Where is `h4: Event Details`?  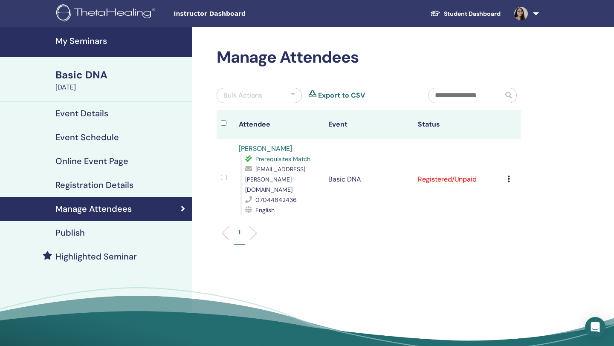 h4: Event Details is located at coordinates (82, 113).